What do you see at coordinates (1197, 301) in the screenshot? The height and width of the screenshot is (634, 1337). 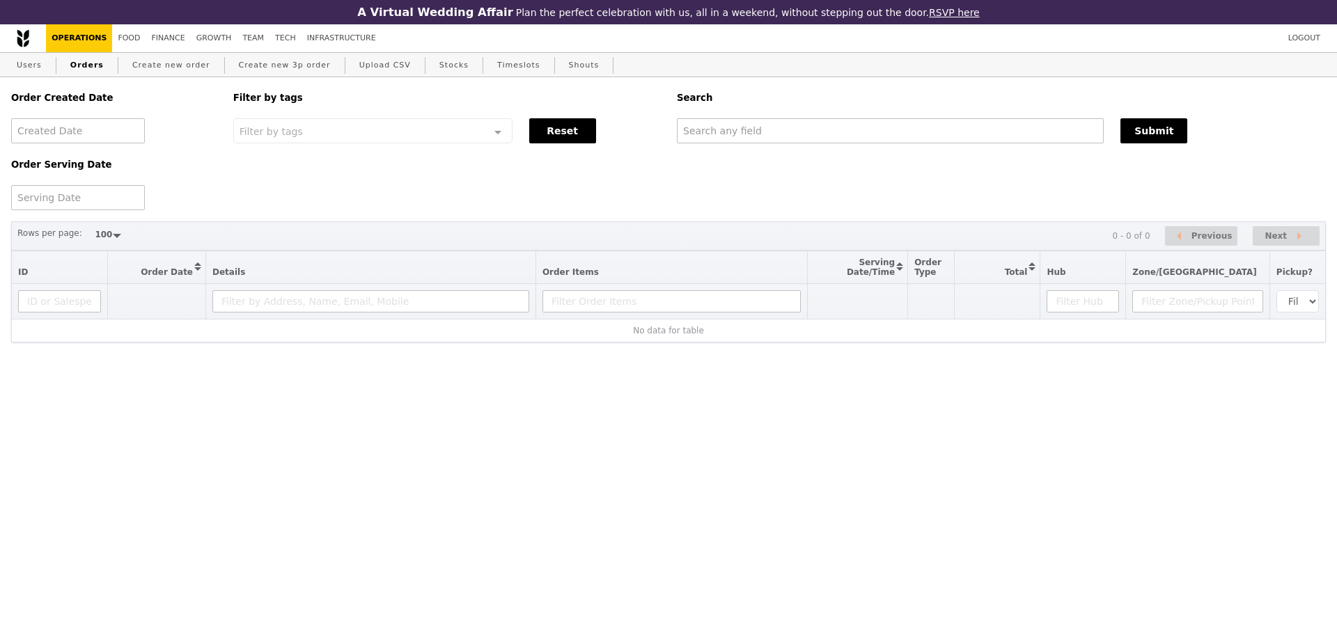 I see `input: Filter Zone/Pickup Point` at bounding box center [1197, 301].